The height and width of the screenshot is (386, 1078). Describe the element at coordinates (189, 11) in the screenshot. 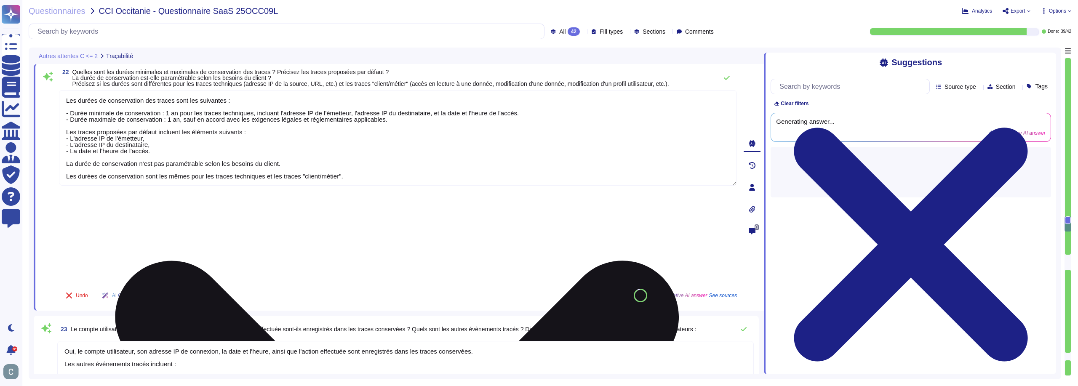

I see `span: CCI Occitanie - Questionnaire SaaS 25OCC09L` at that location.